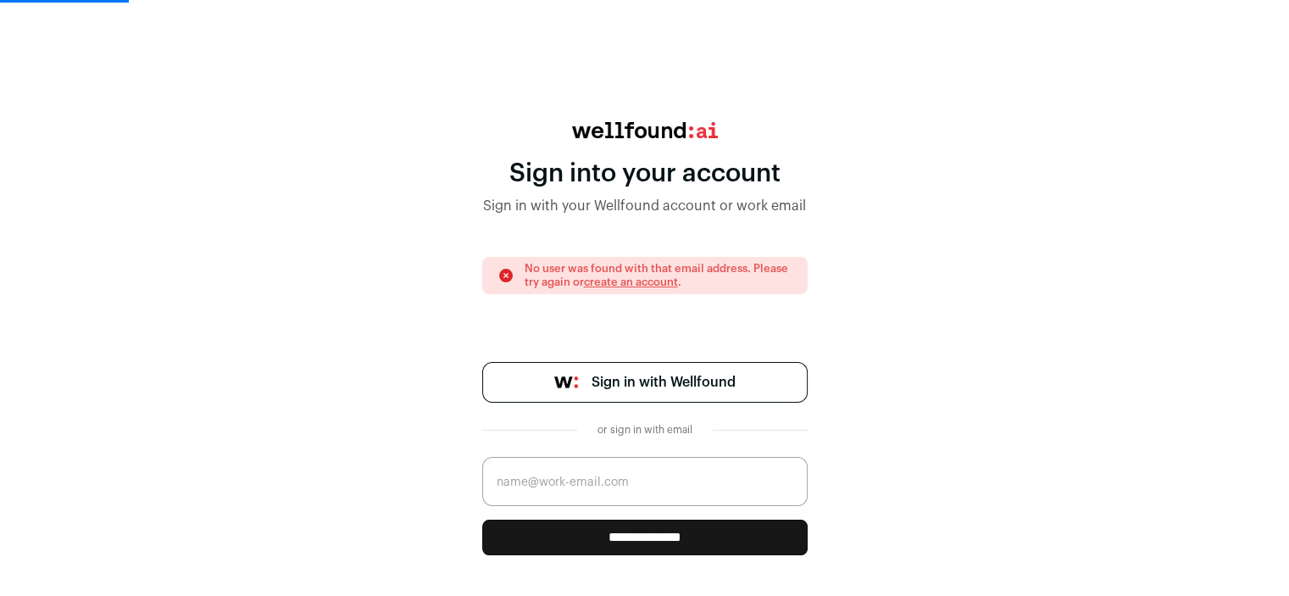 This screenshot has height=596, width=1289. I want to click on img: wellfound:ai, so click(645, 130).